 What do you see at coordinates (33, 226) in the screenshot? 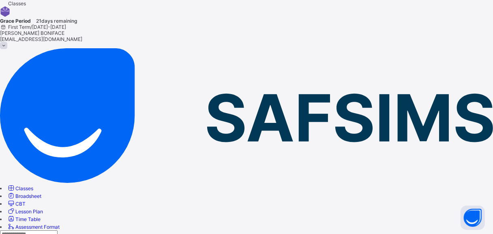
I see `a: Assessment Format` at bounding box center [33, 226].